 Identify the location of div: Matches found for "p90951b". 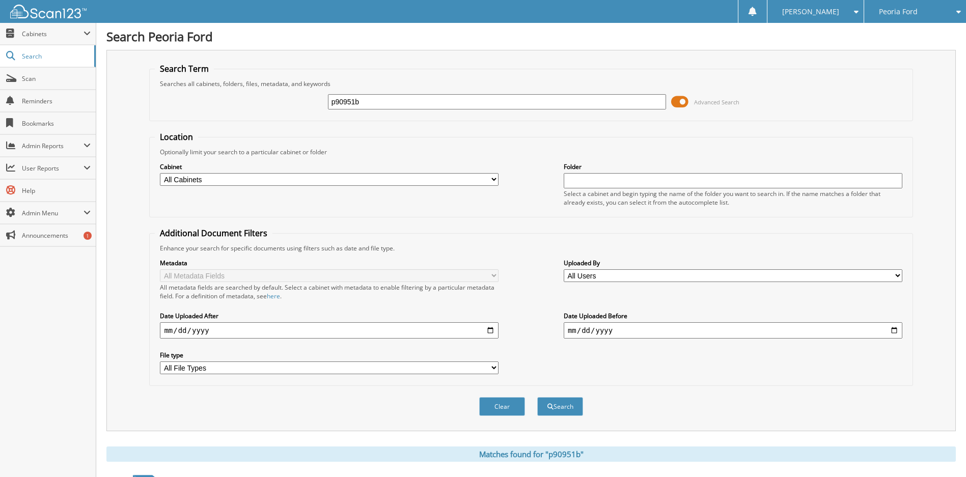
(531, 454).